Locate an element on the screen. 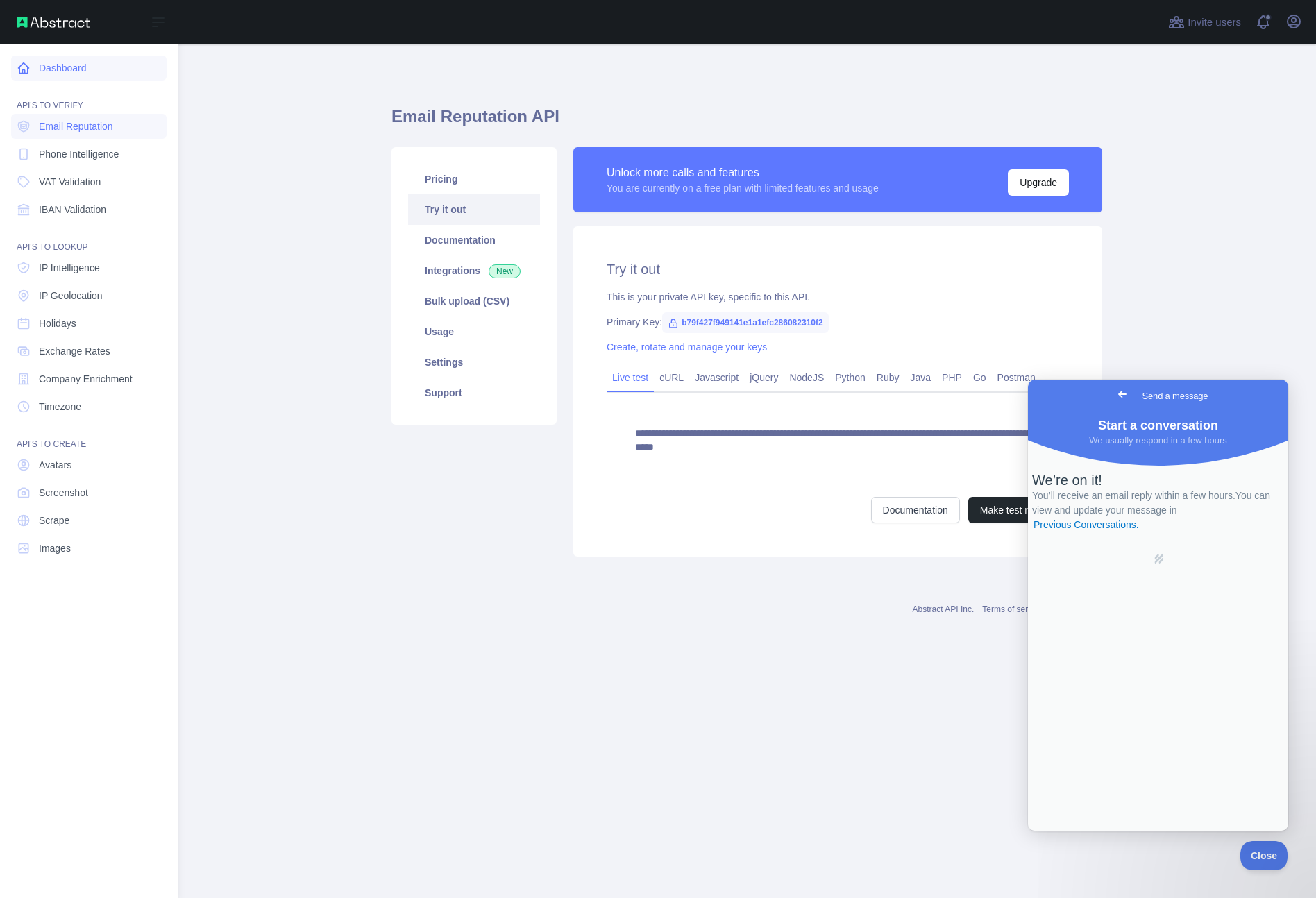 This screenshot has height=898, width=1316. a: Pricing is located at coordinates (474, 179).